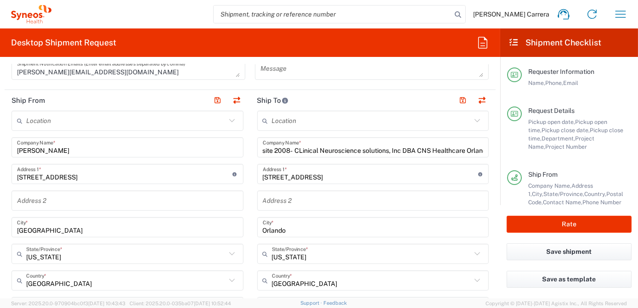 Image resolution: width=638 pixels, height=308 pixels. What do you see at coordinates (312, 303) in the screenshot?
I see `a: Support` at bounding box center [312, 303].